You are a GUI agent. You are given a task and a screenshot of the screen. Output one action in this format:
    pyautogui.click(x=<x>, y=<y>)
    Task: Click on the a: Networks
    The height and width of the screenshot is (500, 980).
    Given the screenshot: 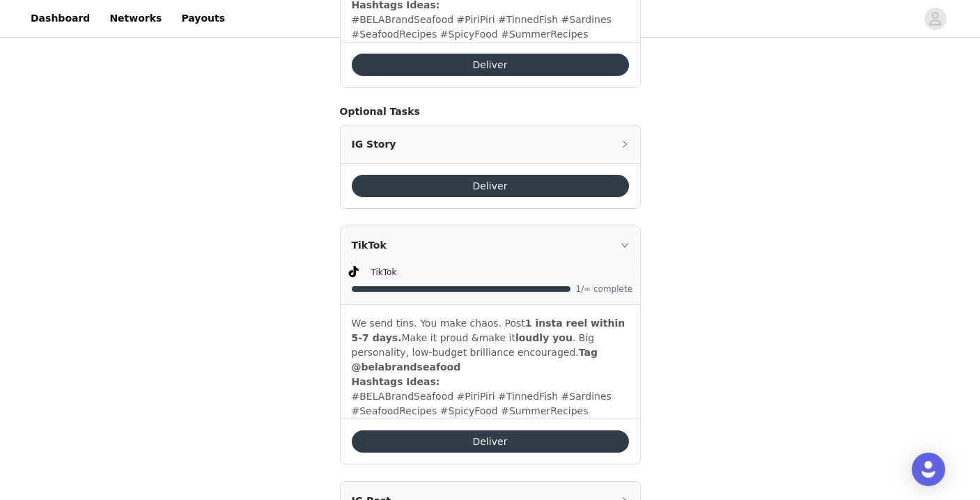 What is the action you would take?
    pyautogui.click(x=135, y=18)
    